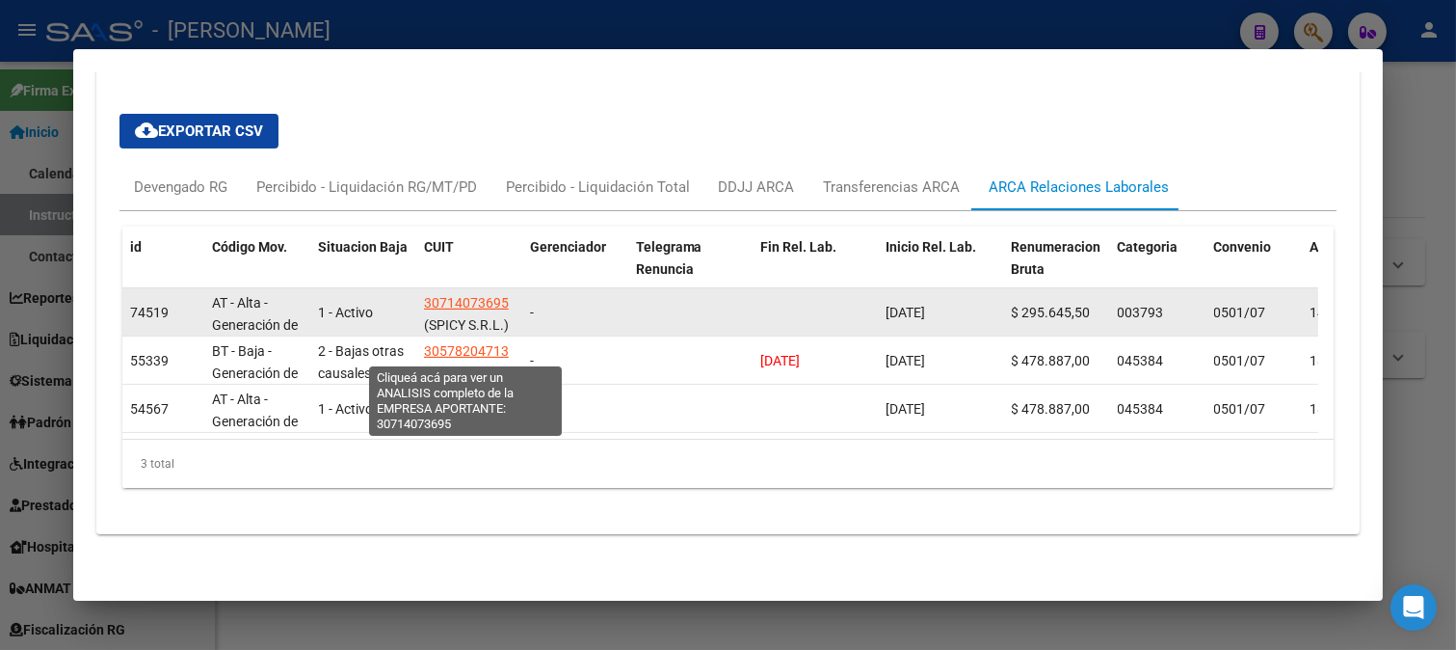 The image size is (1456, 650). I want to click on datatable-header-cell: Convenio, so click(1255, 269).